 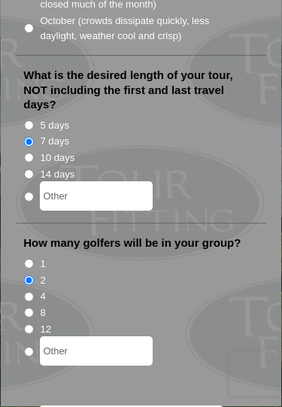 I want to click on label: 12, so click(x=140, y=330).